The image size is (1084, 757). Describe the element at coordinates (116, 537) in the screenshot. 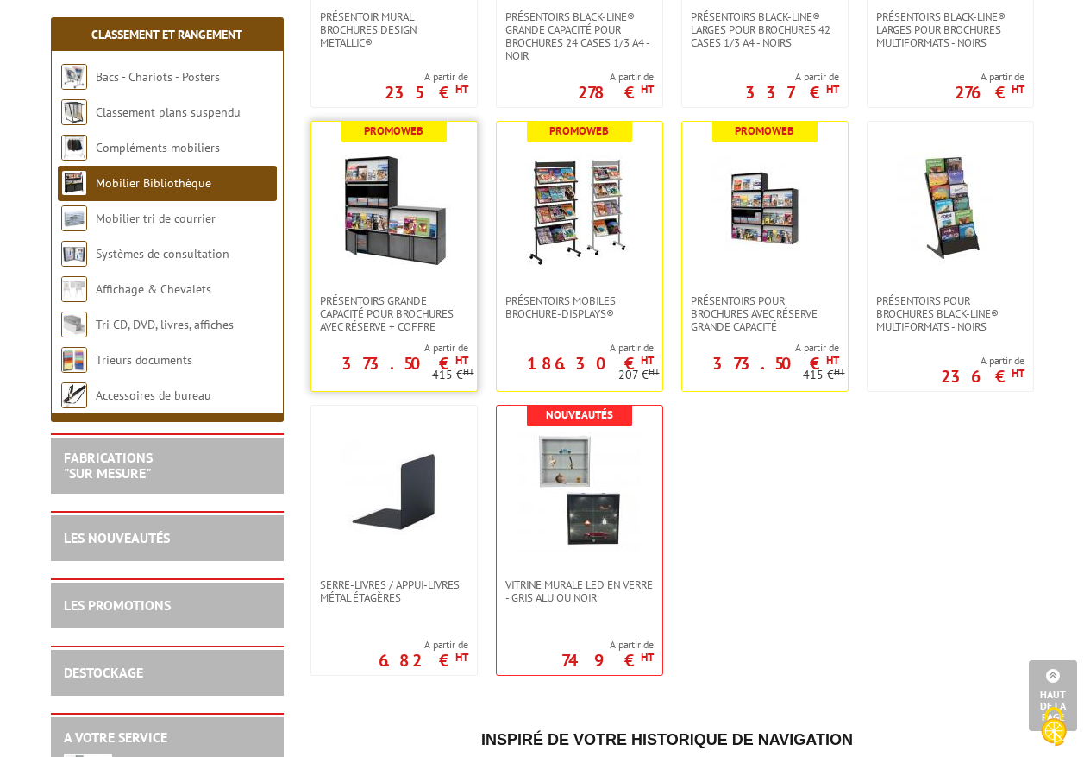

I see `a: LES NOUVEAUTÉS` at that location.